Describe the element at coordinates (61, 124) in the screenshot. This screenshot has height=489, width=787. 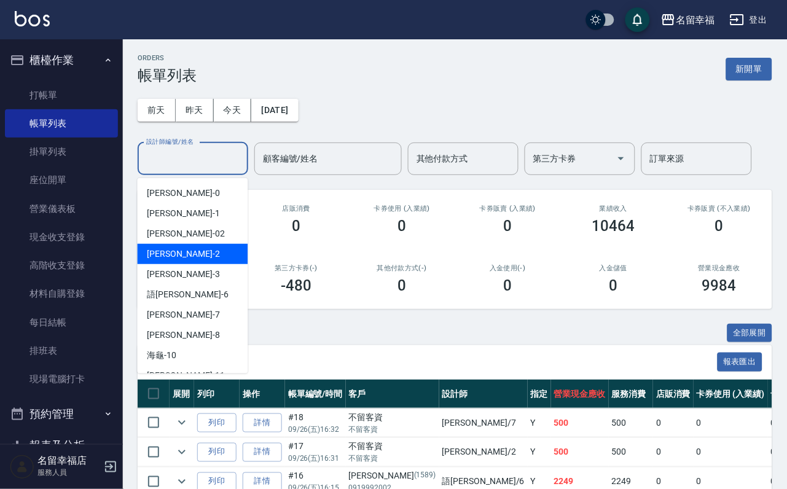
I see `a: 帳單列表` at that location.